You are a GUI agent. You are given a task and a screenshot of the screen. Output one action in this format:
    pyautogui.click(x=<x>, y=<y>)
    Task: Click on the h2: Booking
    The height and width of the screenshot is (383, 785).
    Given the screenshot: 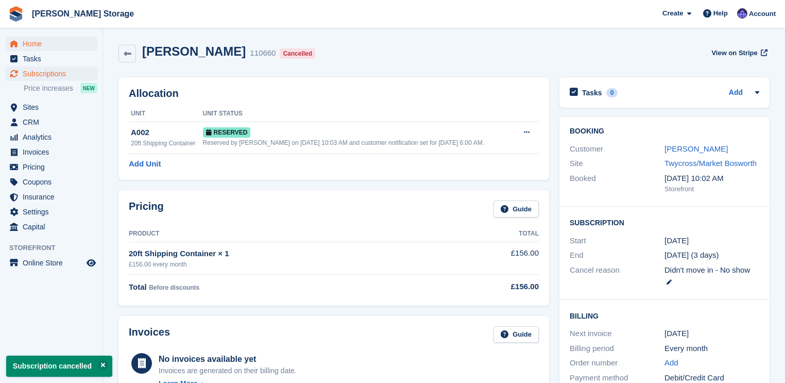 What is the action you would take?
    pyautogui.click(x=665, y=131)
    